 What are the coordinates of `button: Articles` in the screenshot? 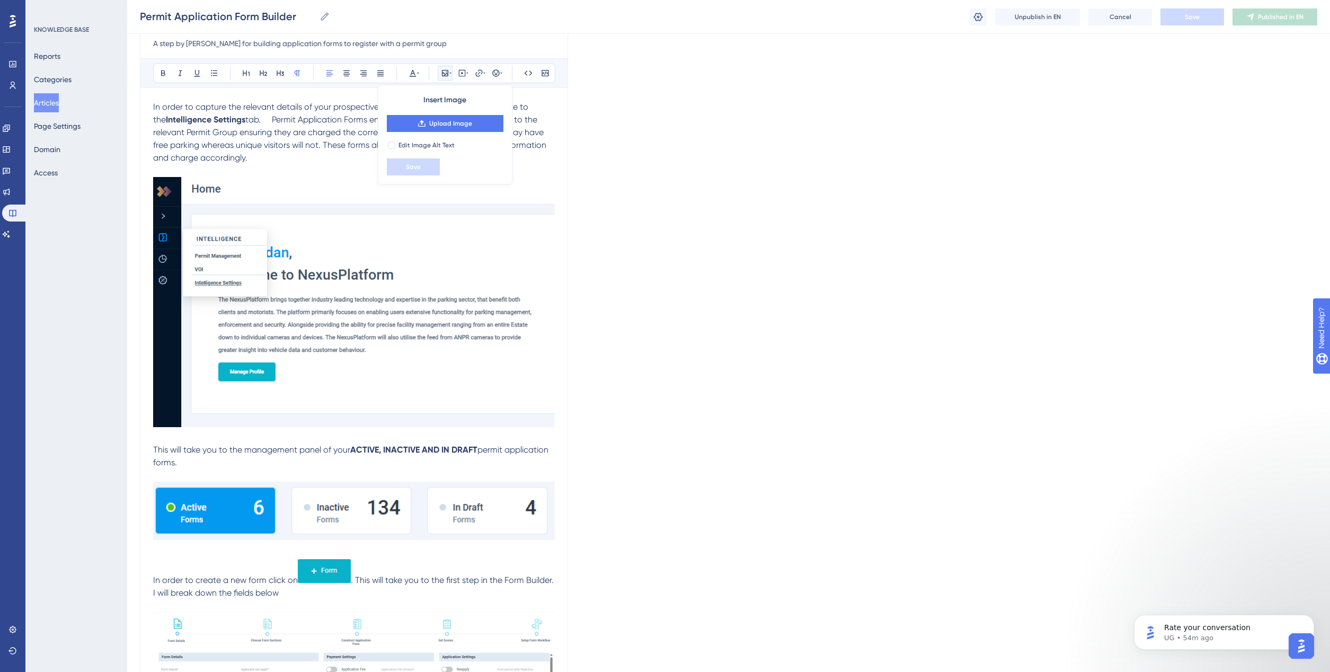 It's located at (46, 103).